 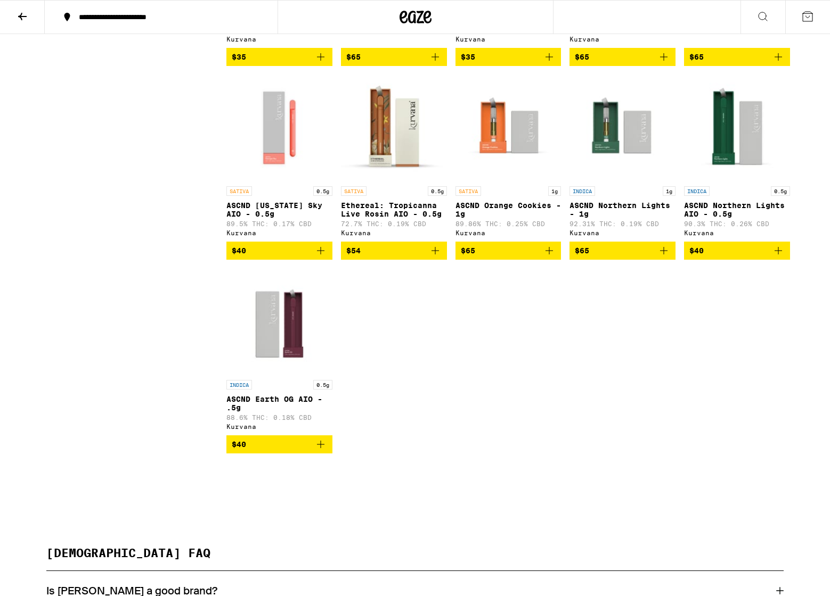 I want to click on p: ASCND Earth OG AIO - .5g, so click(x=279, y=404).